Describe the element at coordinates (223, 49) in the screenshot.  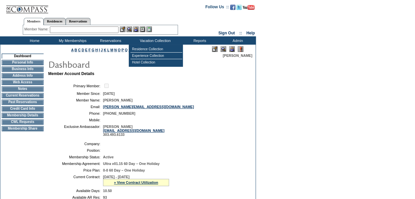
I see `img: View Mode` at that location.